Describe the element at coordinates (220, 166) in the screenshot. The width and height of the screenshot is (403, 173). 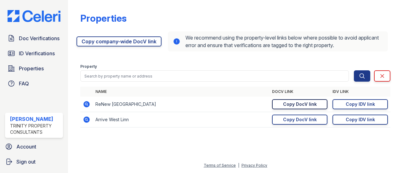
I see `a: Terms of Service` at that location.